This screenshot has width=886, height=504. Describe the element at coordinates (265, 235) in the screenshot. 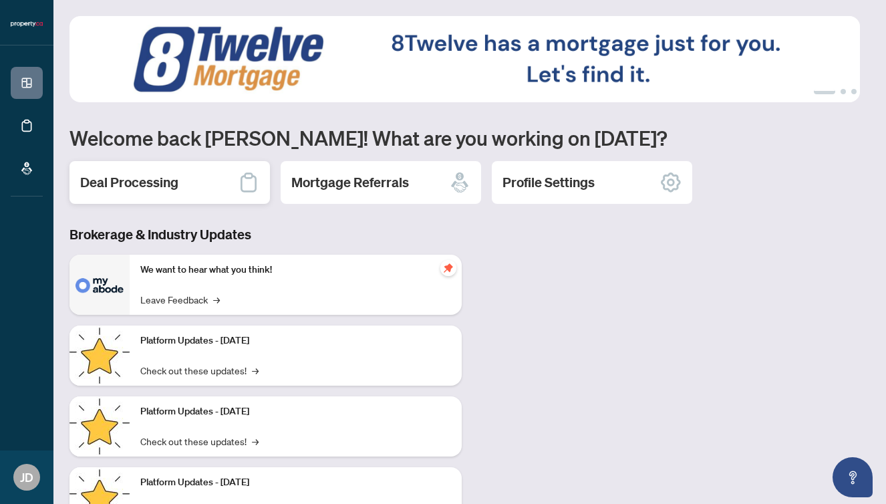

I see `h3: Brokerage & Industry Updates` at that location.